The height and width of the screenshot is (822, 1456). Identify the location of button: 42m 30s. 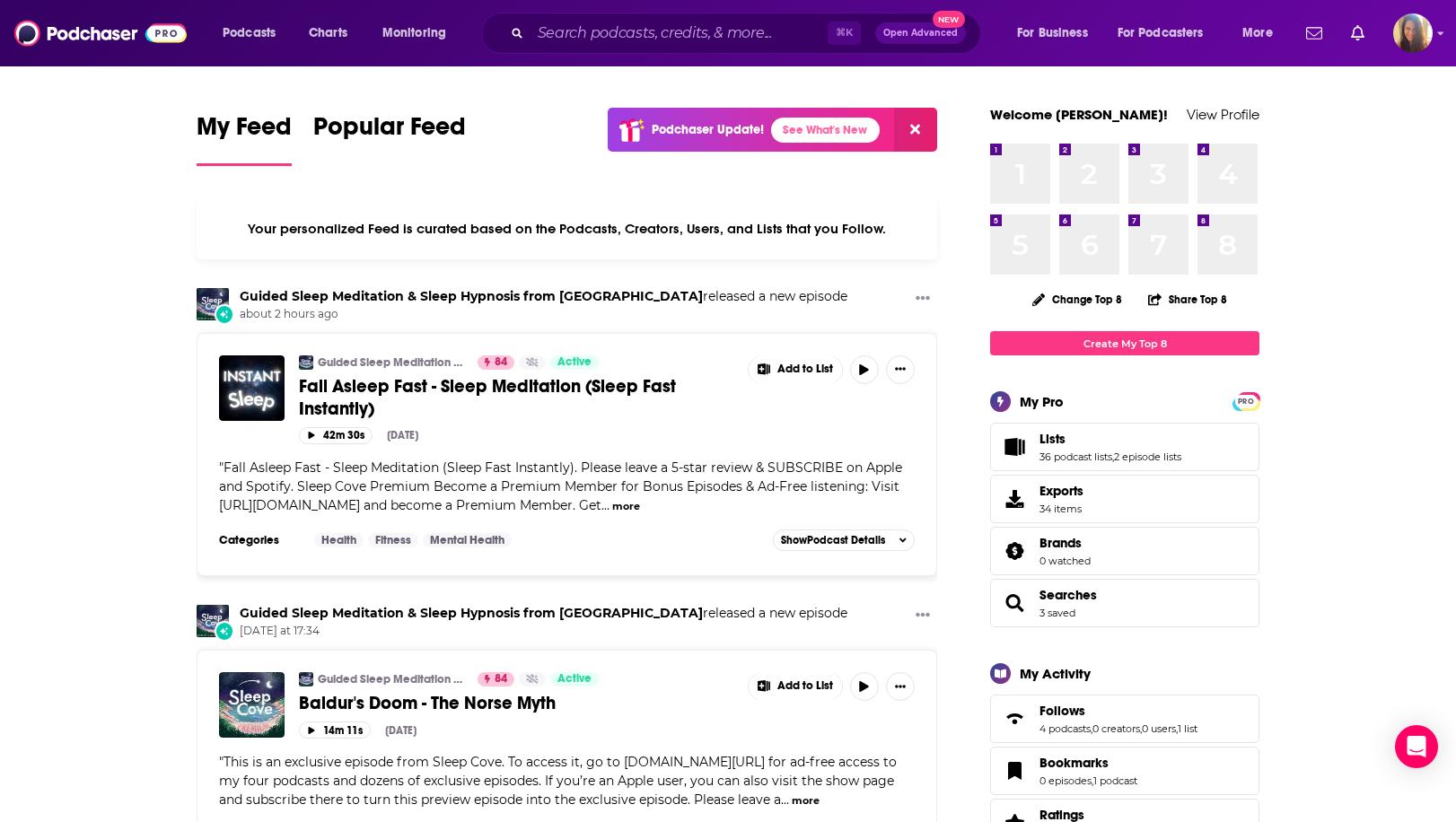
(335, 435).